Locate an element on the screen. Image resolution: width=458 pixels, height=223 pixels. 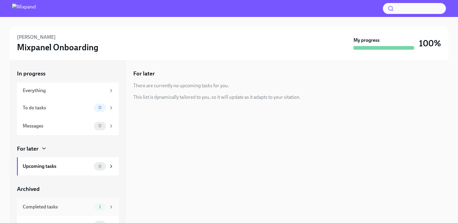
a: Completed tasks1 is located at coordinates (68, 207).